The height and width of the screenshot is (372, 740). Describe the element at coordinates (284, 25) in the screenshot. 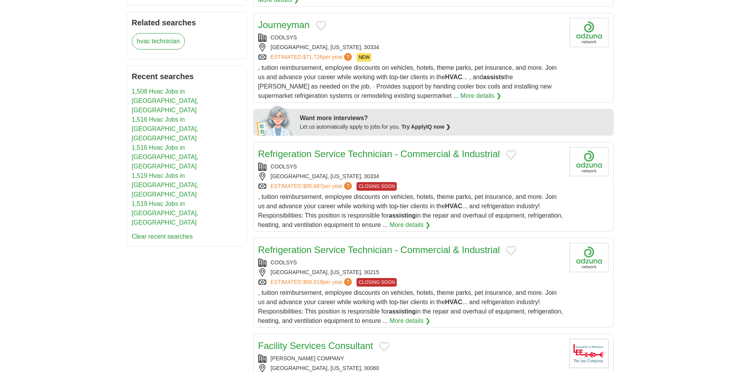

I see `a: Journeyman` at that location.